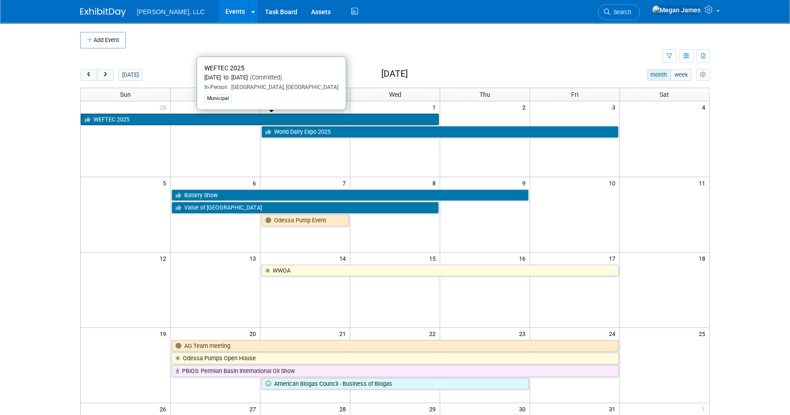 This screenshot has height=415, width=790. Describe the element at coordinates (350, 195) in the screenshot. I see `a: Battery Show` at that location.